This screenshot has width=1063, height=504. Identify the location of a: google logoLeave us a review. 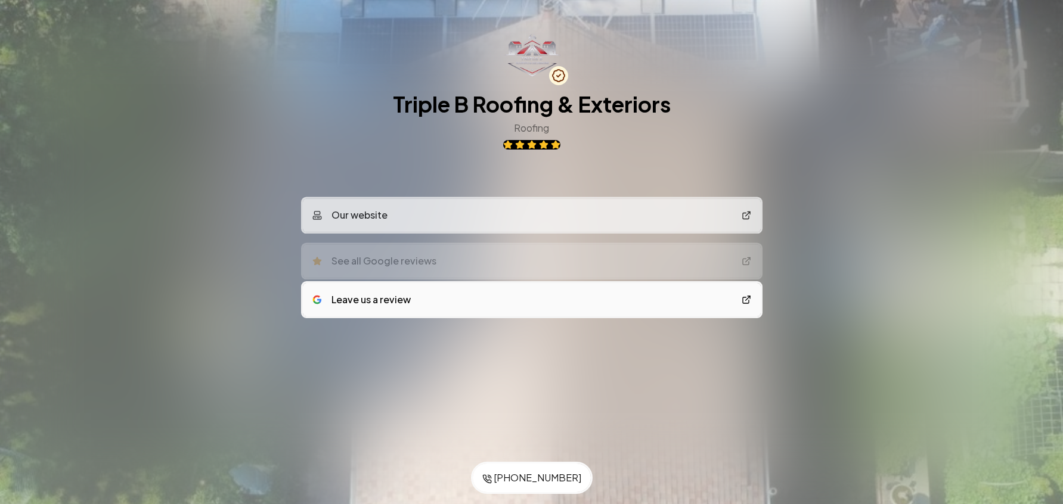
(532, 300).